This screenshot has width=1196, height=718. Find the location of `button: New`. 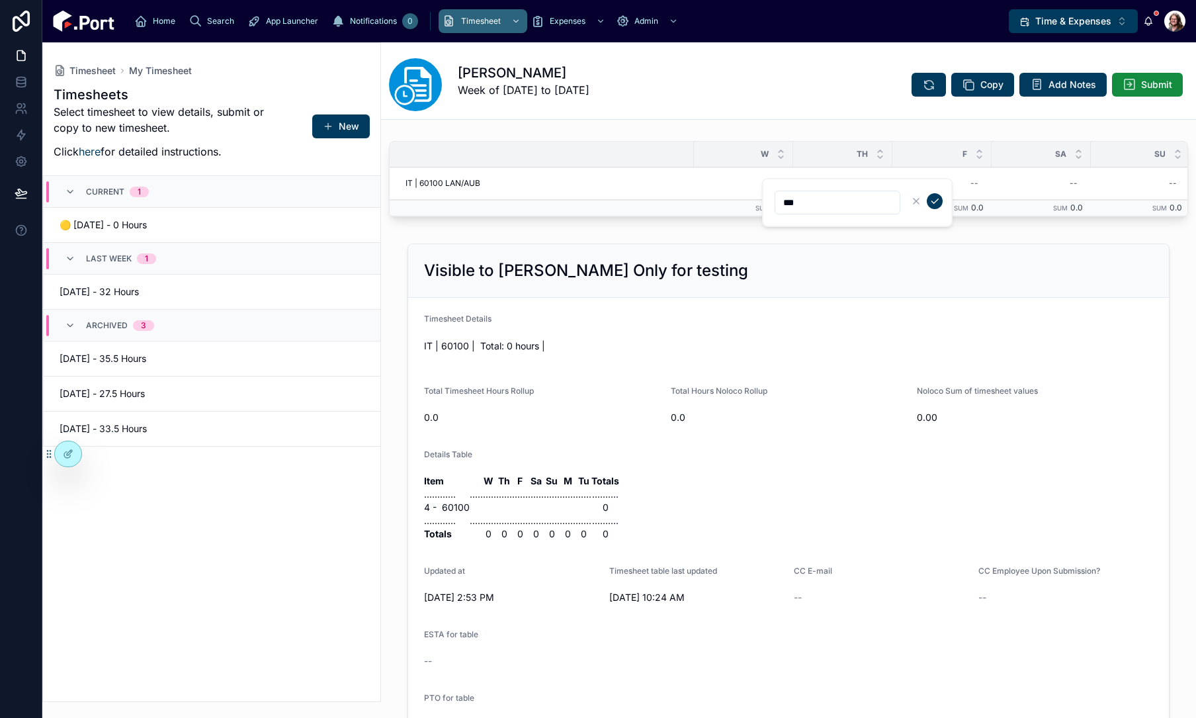

button: New is located at coordinates (341, 126).